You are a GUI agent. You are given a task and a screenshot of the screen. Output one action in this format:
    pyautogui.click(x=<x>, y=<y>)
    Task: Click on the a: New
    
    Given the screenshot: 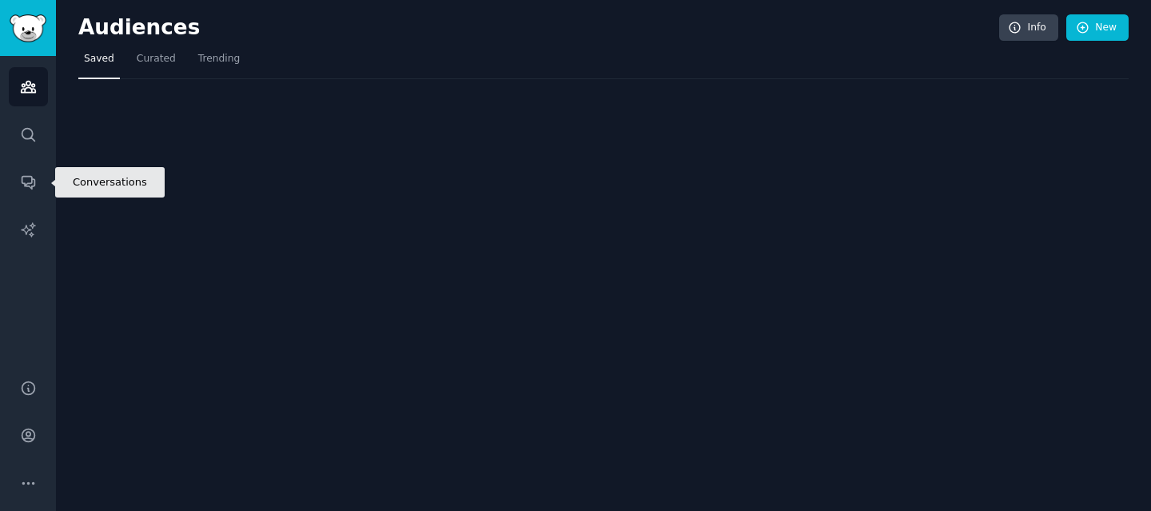 What is the action you would take?
    pyautogui.click(x=1098, y=28)
    